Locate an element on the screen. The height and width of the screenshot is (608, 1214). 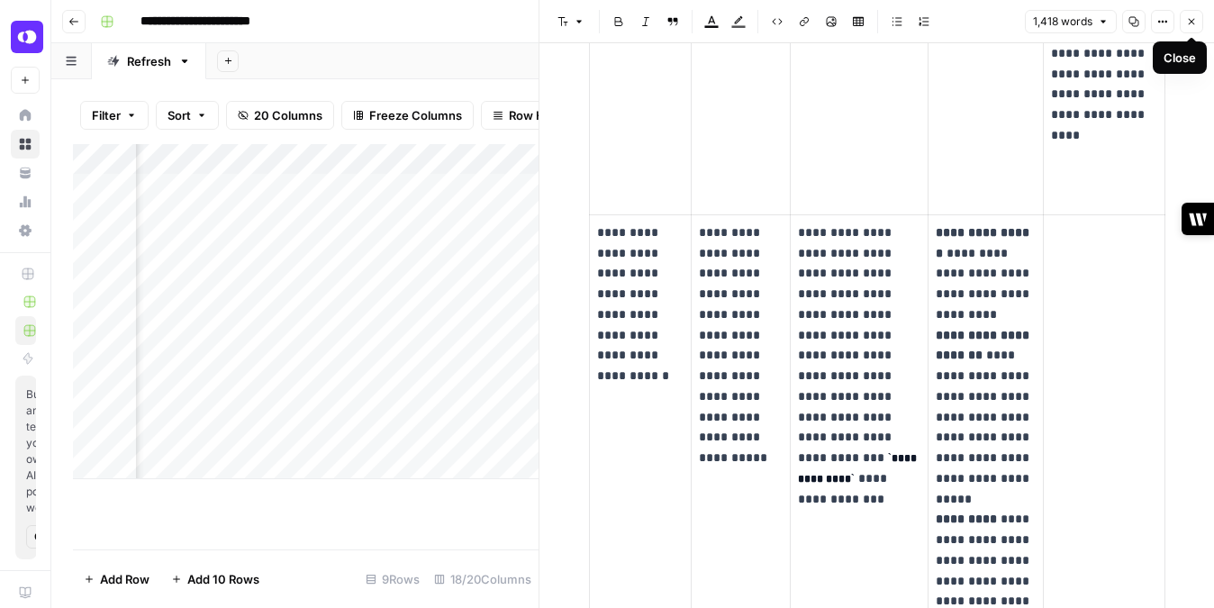
button: Add 10 Rows is located at coordinates (215, 579).